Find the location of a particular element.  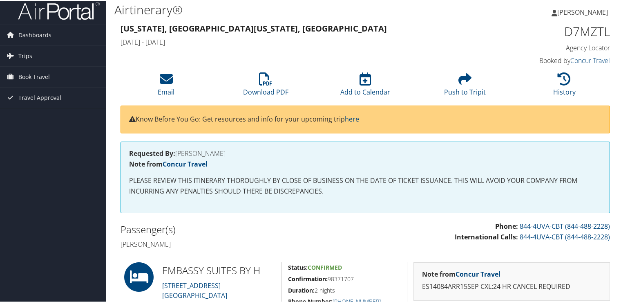

h2: EMBASSY SUITES BY H is located at coordinates (219, 269).